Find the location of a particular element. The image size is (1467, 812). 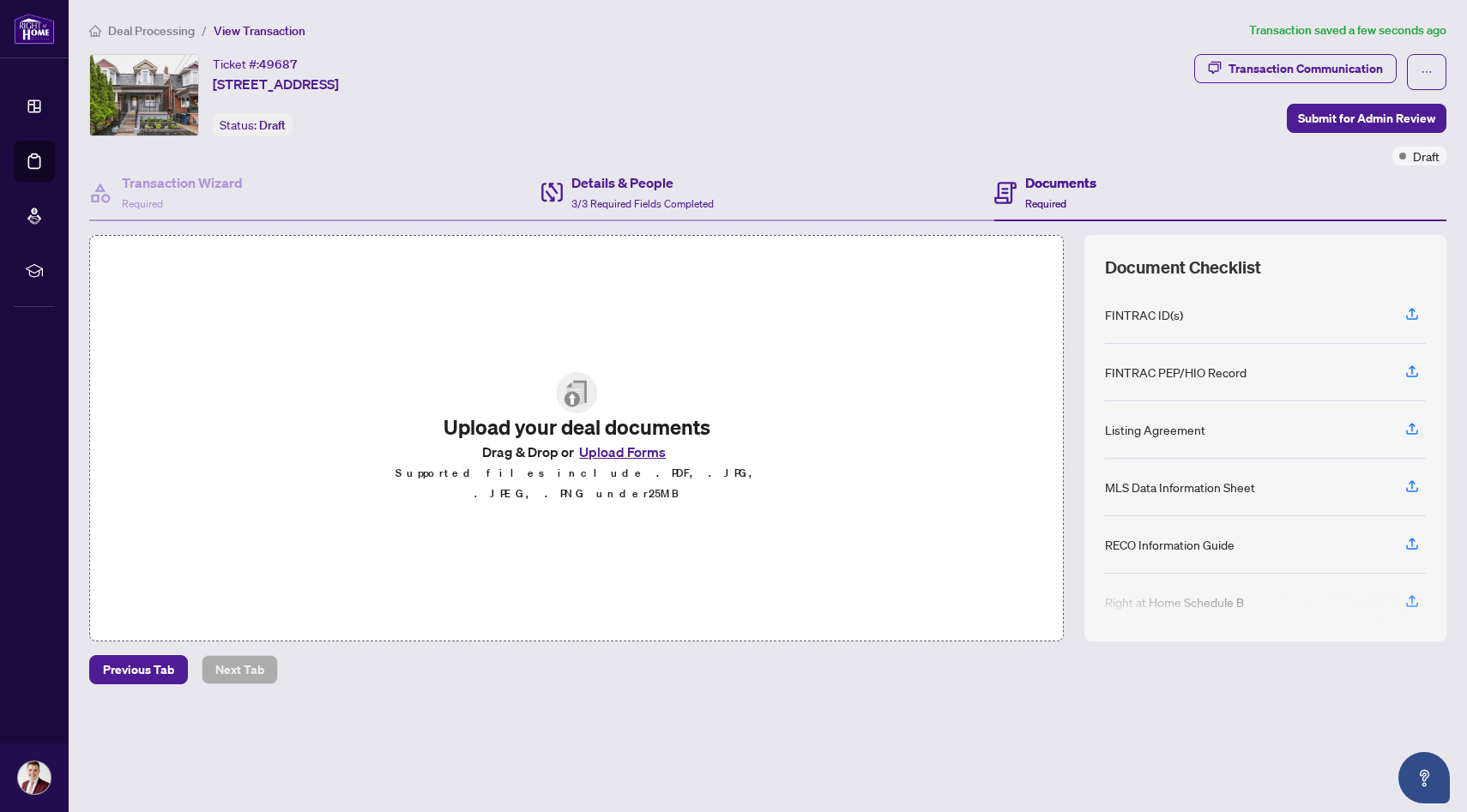

article: Transaction saved a few seconds ago is located at coordinates (1348, 30).